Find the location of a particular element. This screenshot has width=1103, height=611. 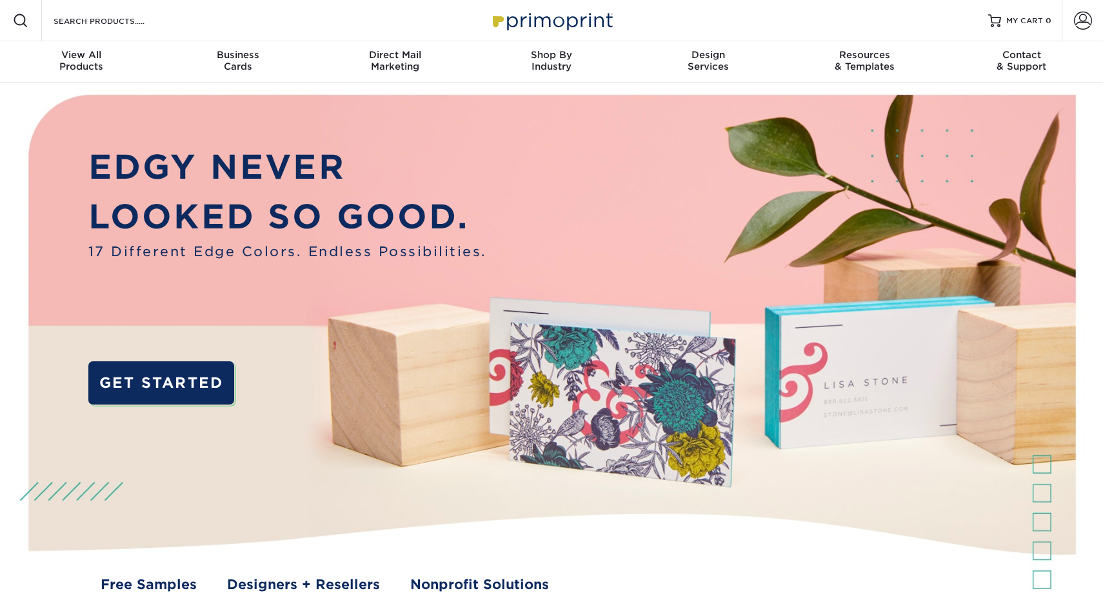

p: LOOKED SO GOOD. is located at coordinates (288, 217).